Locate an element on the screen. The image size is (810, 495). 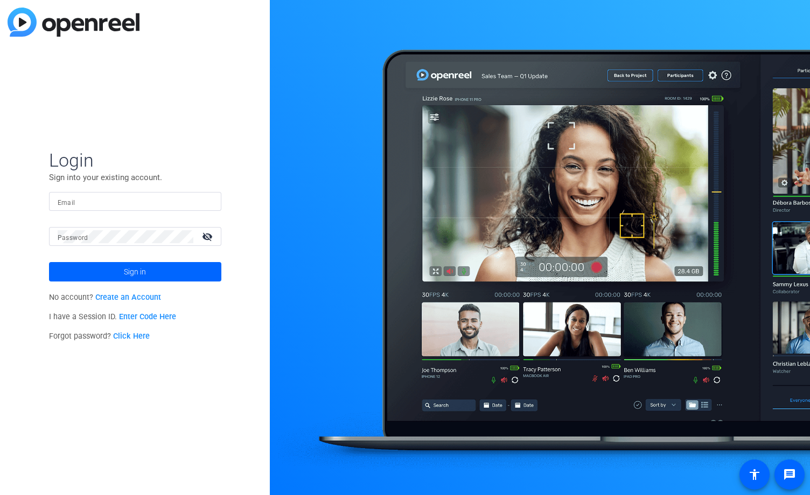
span: I have a Session ID. is located at coordinates (113, 316).